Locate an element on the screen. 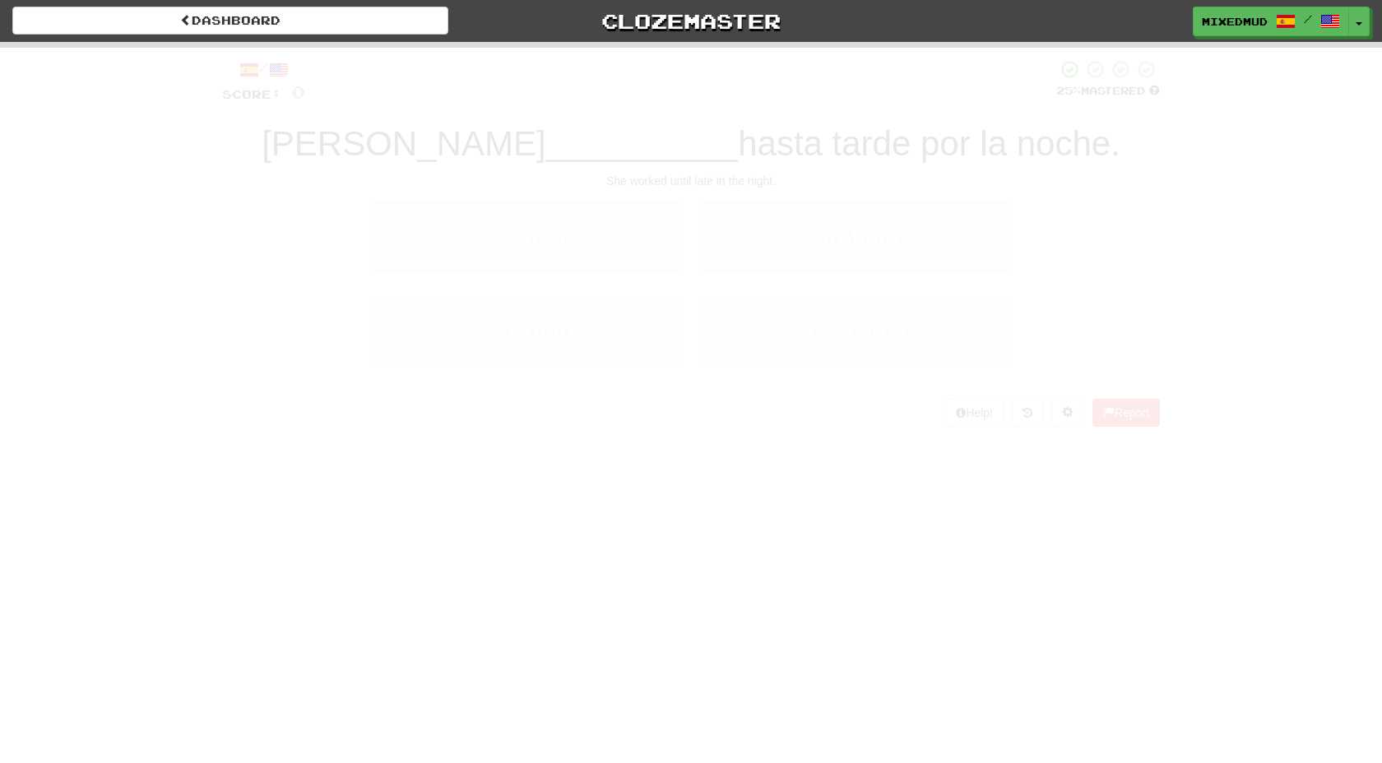 This screenshot has width=1382, height=763. span: mixedmud is located at coordinates (1234, 21).